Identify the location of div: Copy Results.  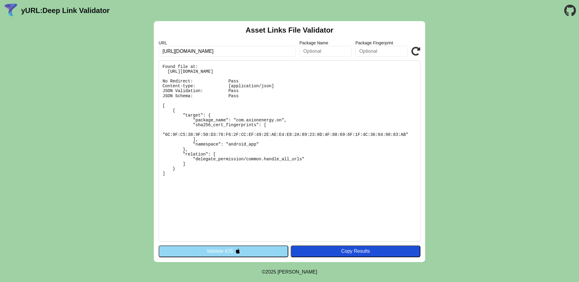
(356, 251).